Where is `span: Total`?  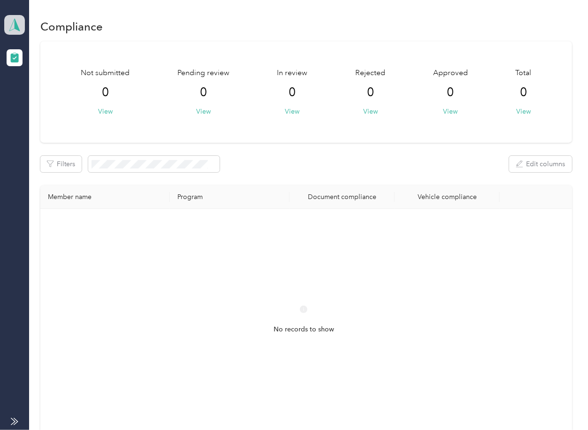 span: Total is located at coordinates (524, 73).